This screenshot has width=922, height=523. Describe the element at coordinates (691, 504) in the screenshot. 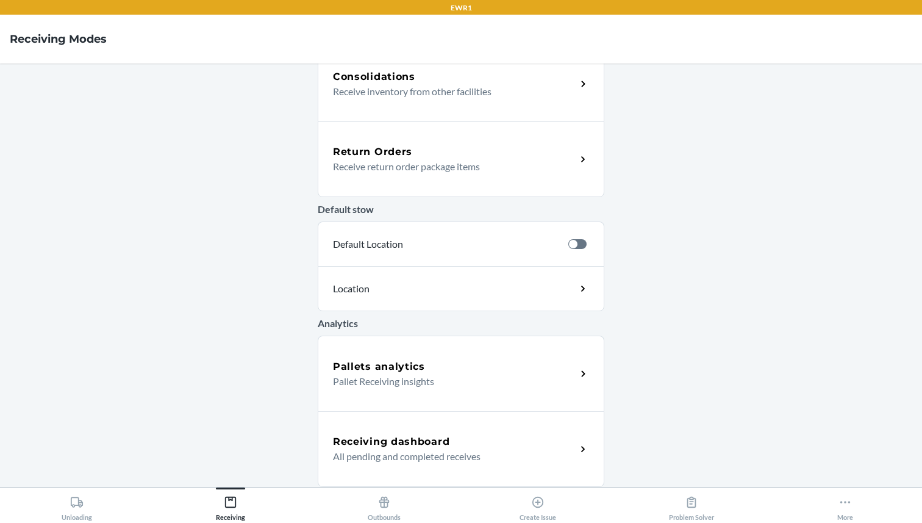

I see `button: Problem Solver` at that location.